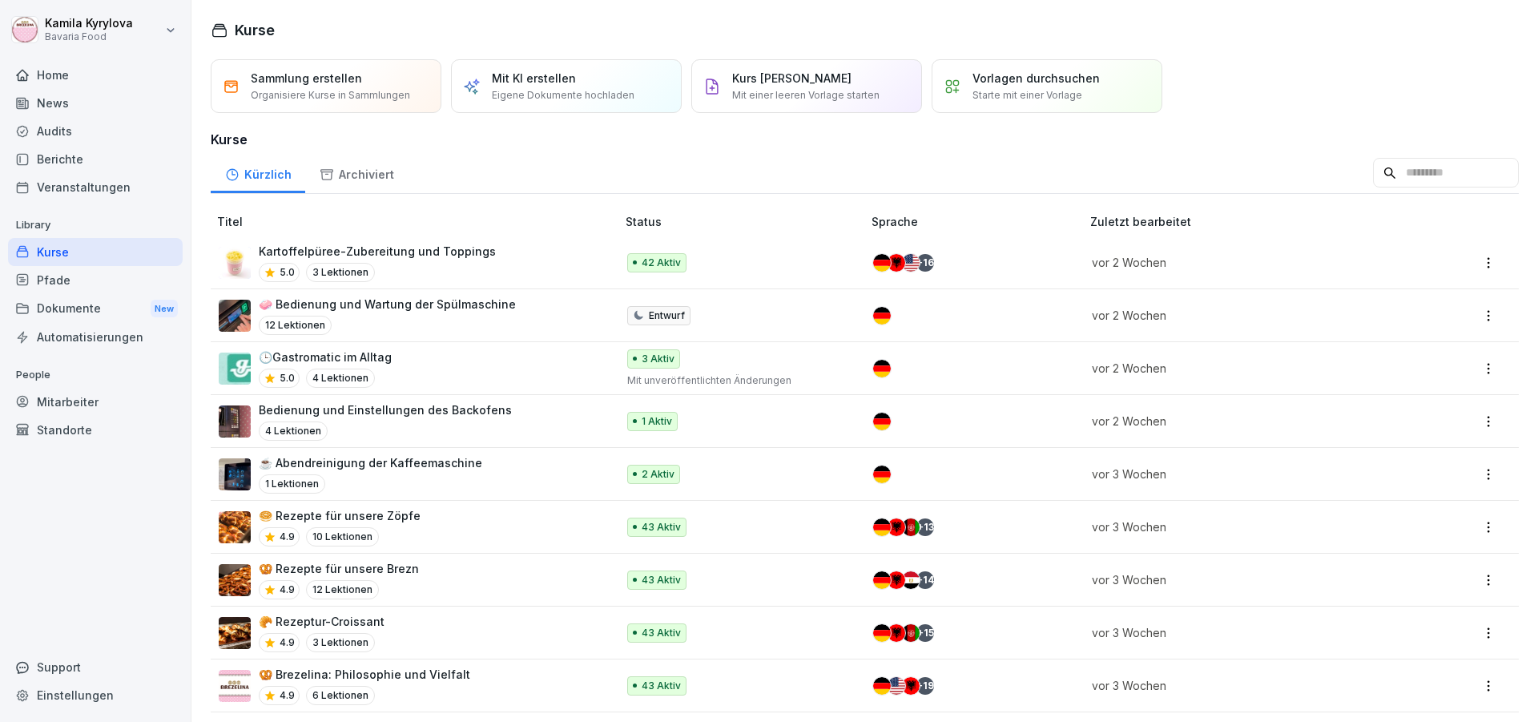  What do you see at coordinates (292, 484) in the screenshot?
I see `p: 1 Lektionen` at bounding box center [292, 484].